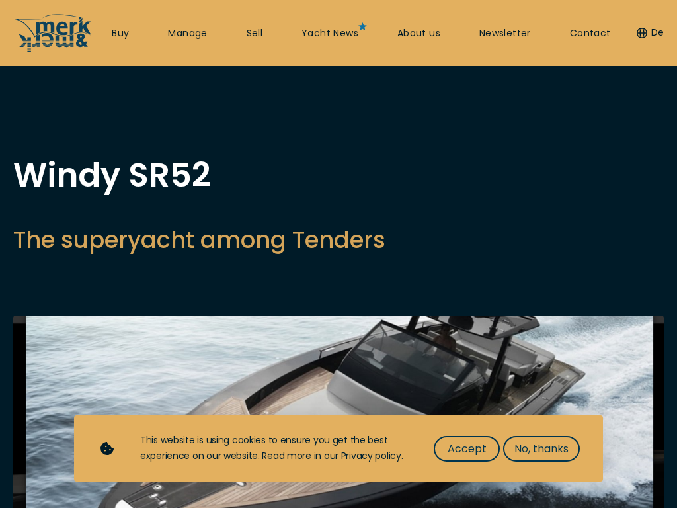  I want to click on a: Manage, so click(187, 34).